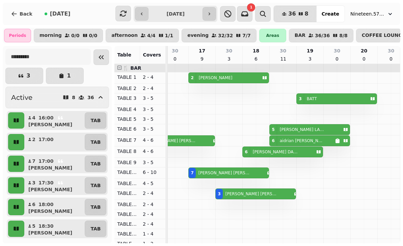  What do you see at coordinates (310, 59) in the screenshot?
I see `p: 3` at bounding box center [310, 59].